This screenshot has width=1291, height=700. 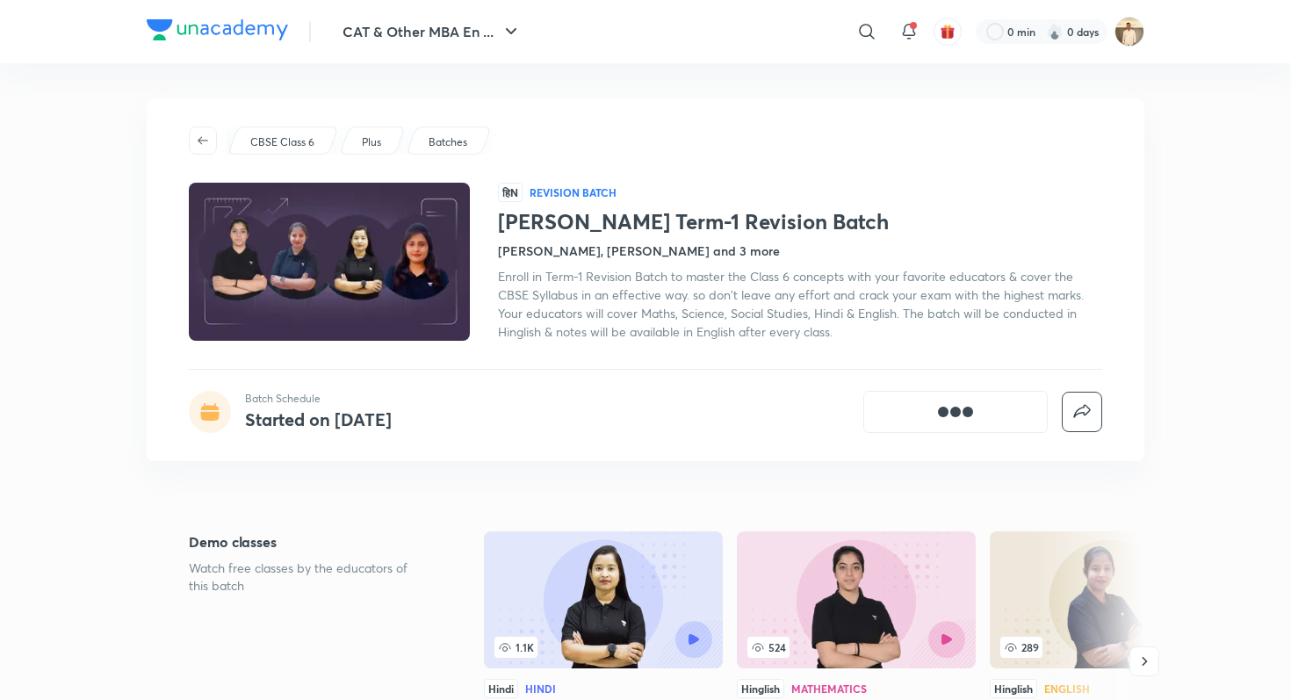 I want to click on img: Thumbnail, so click(x=329, y=262).